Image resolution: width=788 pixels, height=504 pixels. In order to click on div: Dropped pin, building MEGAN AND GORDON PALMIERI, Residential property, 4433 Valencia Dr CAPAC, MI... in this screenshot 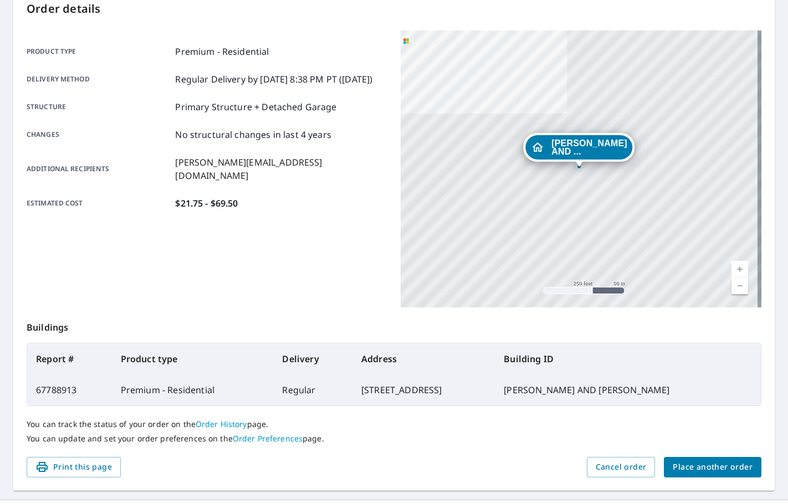, I will do `click(579, 150)`.